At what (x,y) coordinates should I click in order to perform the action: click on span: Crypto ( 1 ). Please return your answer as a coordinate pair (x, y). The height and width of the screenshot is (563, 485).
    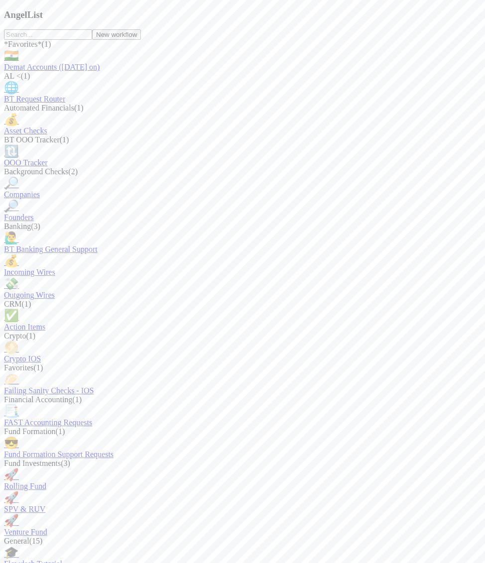
    Looking at the image, I should click on (19, 336).